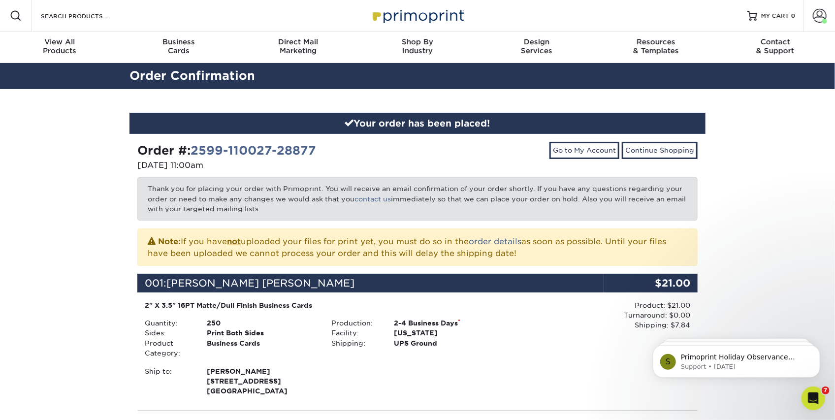 This screenshot has height=420, width=835. I want to click on div: Services, so click(536, 46).